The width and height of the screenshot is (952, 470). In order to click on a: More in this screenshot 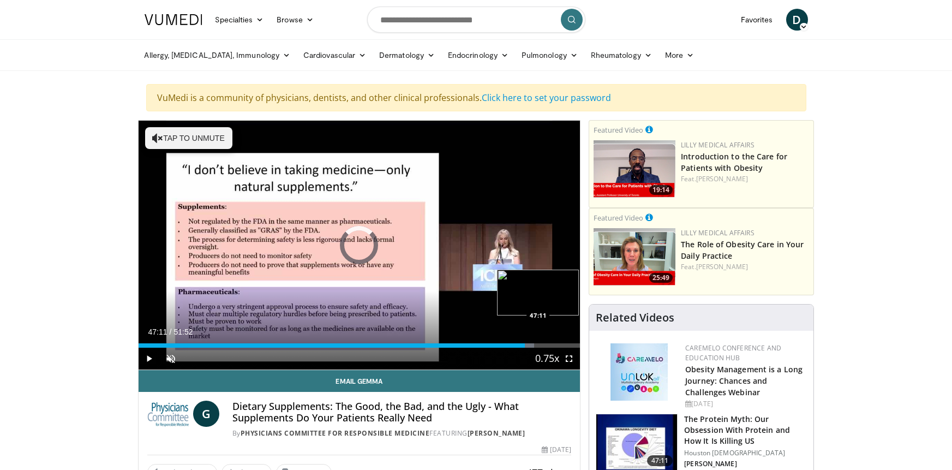, I will do `click(679, 55)`.